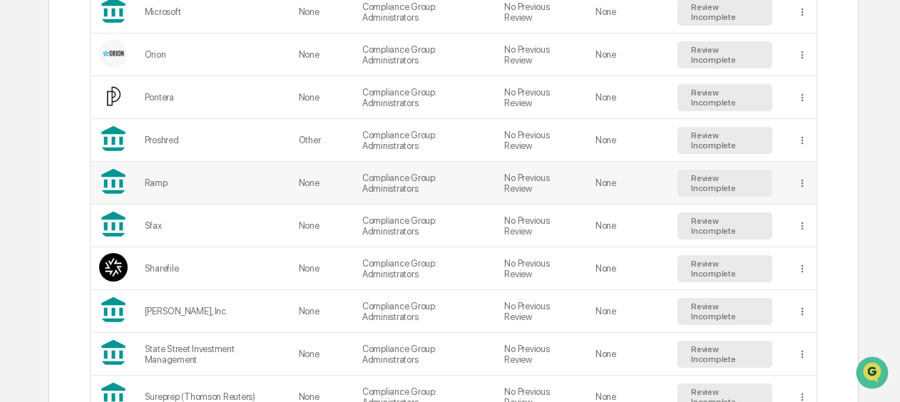 The width and height of the screenshot is (900, 402). I want to click on div: Orion, so click(213, 54).